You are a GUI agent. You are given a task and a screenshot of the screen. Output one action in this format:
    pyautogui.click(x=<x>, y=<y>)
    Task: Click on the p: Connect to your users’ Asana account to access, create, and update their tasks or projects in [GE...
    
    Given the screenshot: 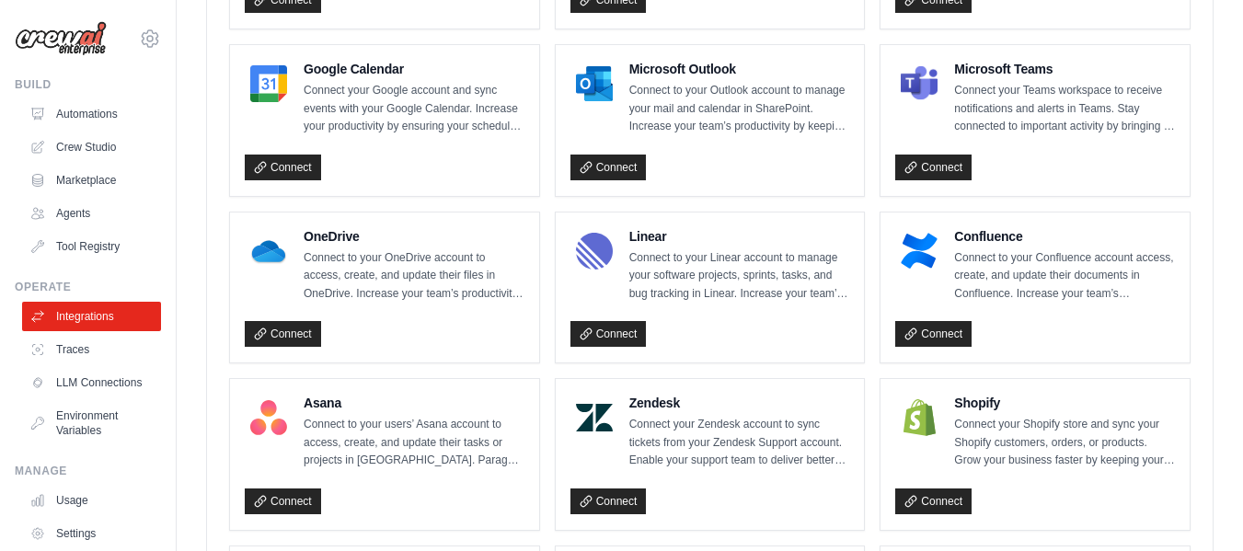 What is the action you would take?
    pyautogui.click(x=414, y=443)
    